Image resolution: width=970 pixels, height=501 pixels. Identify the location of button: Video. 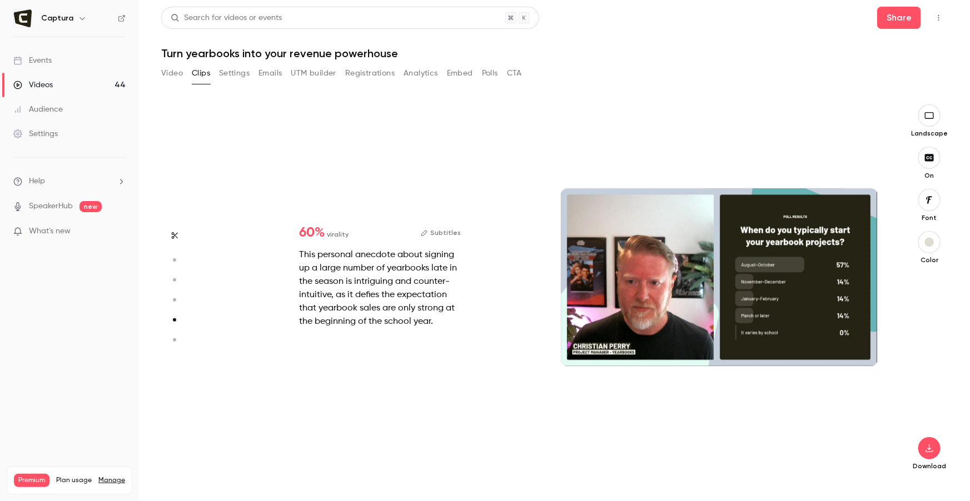
(172, 73).